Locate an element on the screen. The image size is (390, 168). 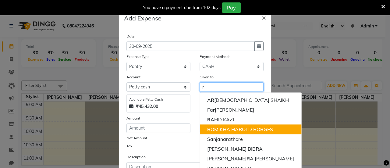
strong: ₹45,432.00 is located at coordinates (147, 106).